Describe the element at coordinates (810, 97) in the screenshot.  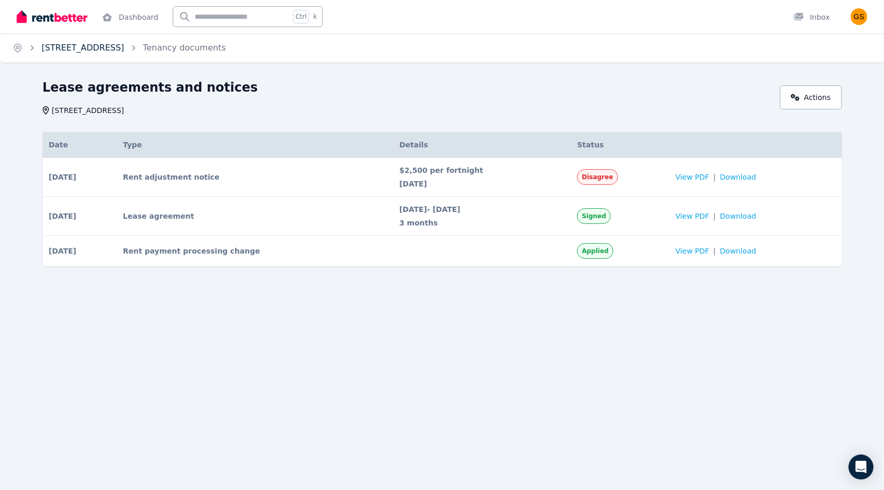
I see `a: Actions` at that location.